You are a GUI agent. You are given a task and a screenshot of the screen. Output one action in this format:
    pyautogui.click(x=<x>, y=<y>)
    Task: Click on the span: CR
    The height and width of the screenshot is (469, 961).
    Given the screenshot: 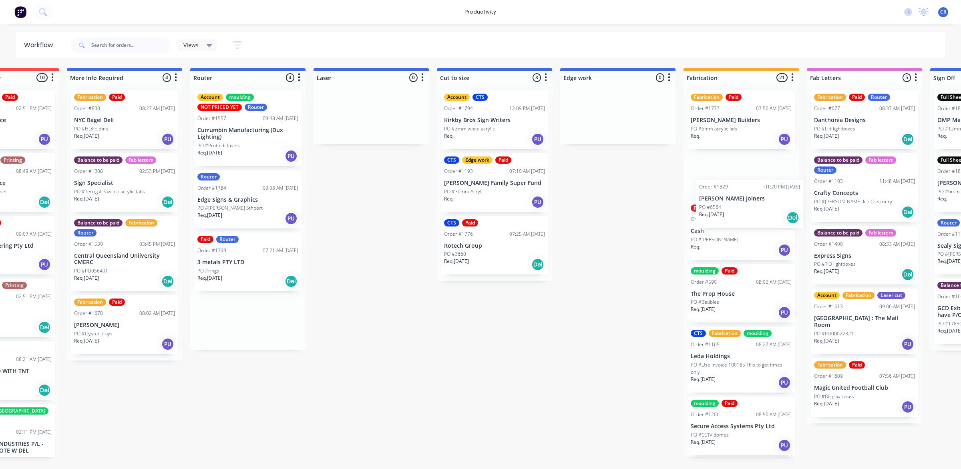 What is the action you would take?
    pyautogui.click(x=943, y=12)
    